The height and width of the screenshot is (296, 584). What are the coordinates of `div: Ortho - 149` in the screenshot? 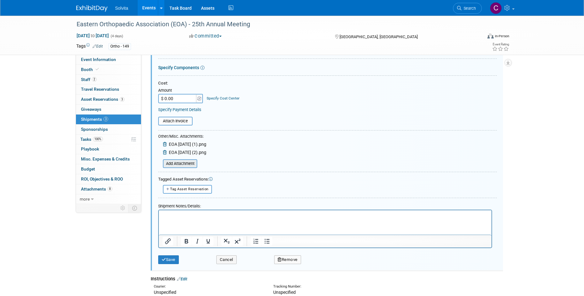 It's located at (120, 46).